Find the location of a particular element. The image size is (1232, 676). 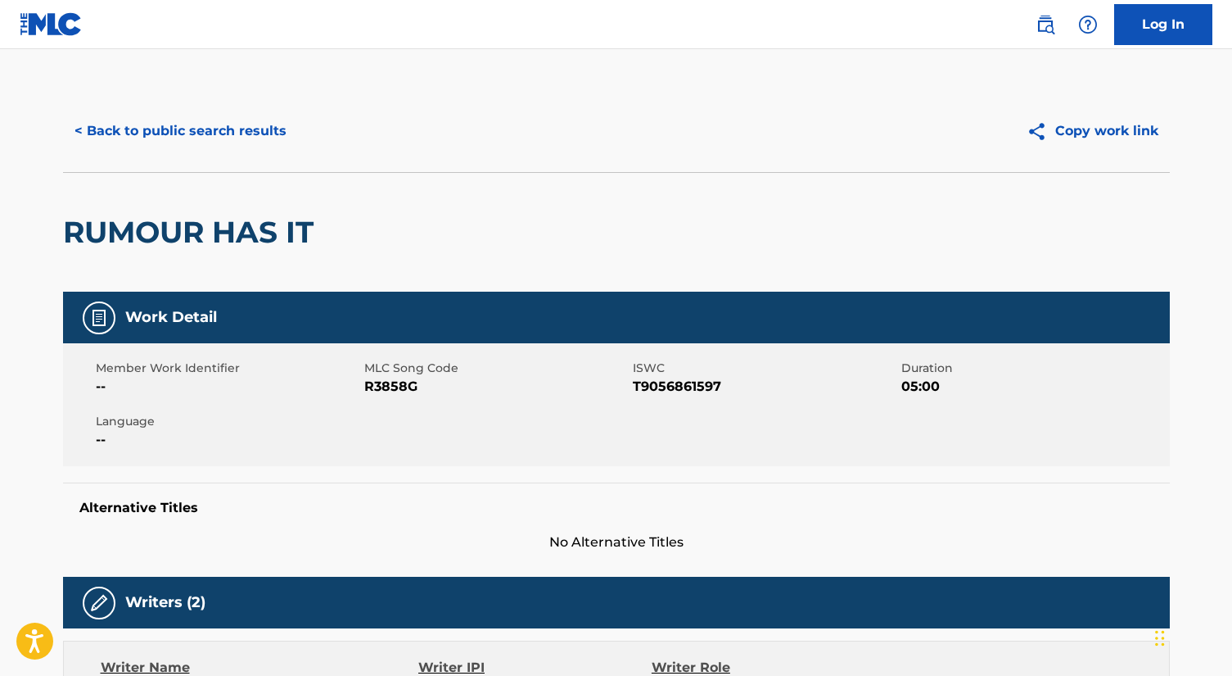

span: R3858G is located at coordinates (496, 386).